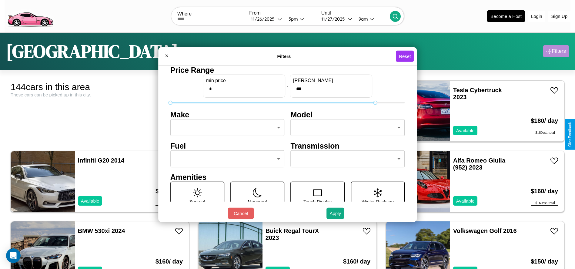  What do you see at coordinates (228, 114) in the screenshot?
I see `h4: Make` at bounding box center [228, 114].